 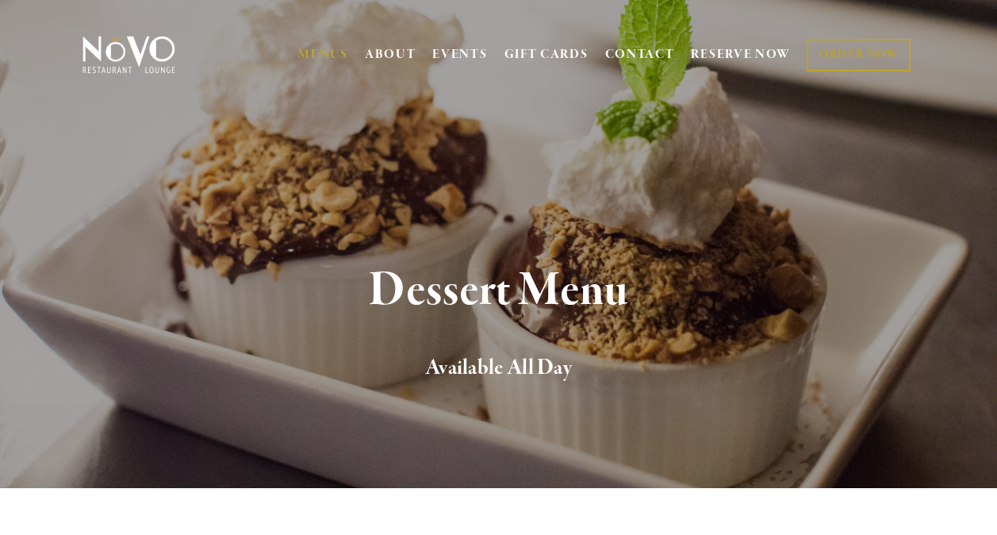 What do you see at coordinates (640, 55) in the screenshot?
I see `a: CONTACT` at bounding box center [640, 55].